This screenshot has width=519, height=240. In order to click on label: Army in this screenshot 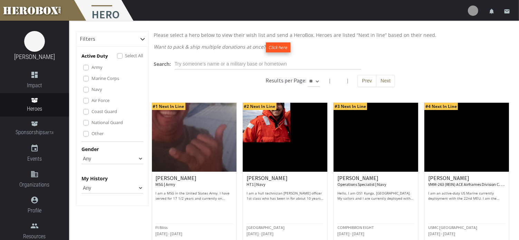, I will do `click(97, 67)`.